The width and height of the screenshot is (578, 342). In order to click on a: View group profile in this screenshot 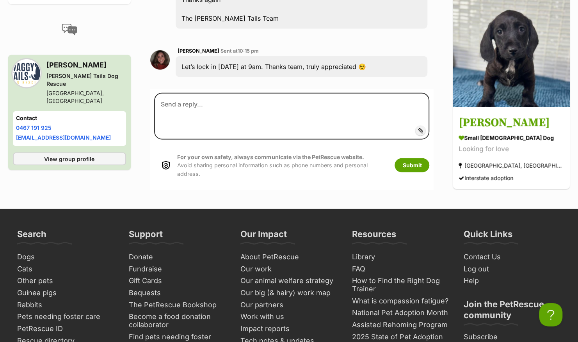, I will do `click(69, 159)`.